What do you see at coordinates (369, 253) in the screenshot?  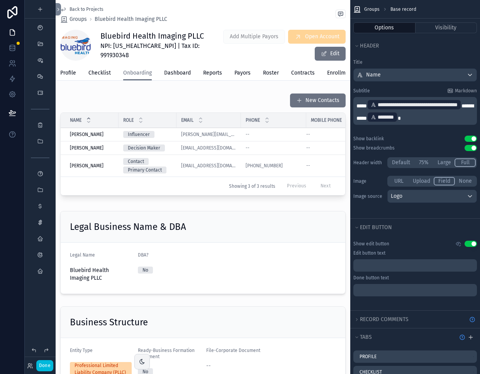 I see `label: Edit button text` at bounding box center [369, 253].